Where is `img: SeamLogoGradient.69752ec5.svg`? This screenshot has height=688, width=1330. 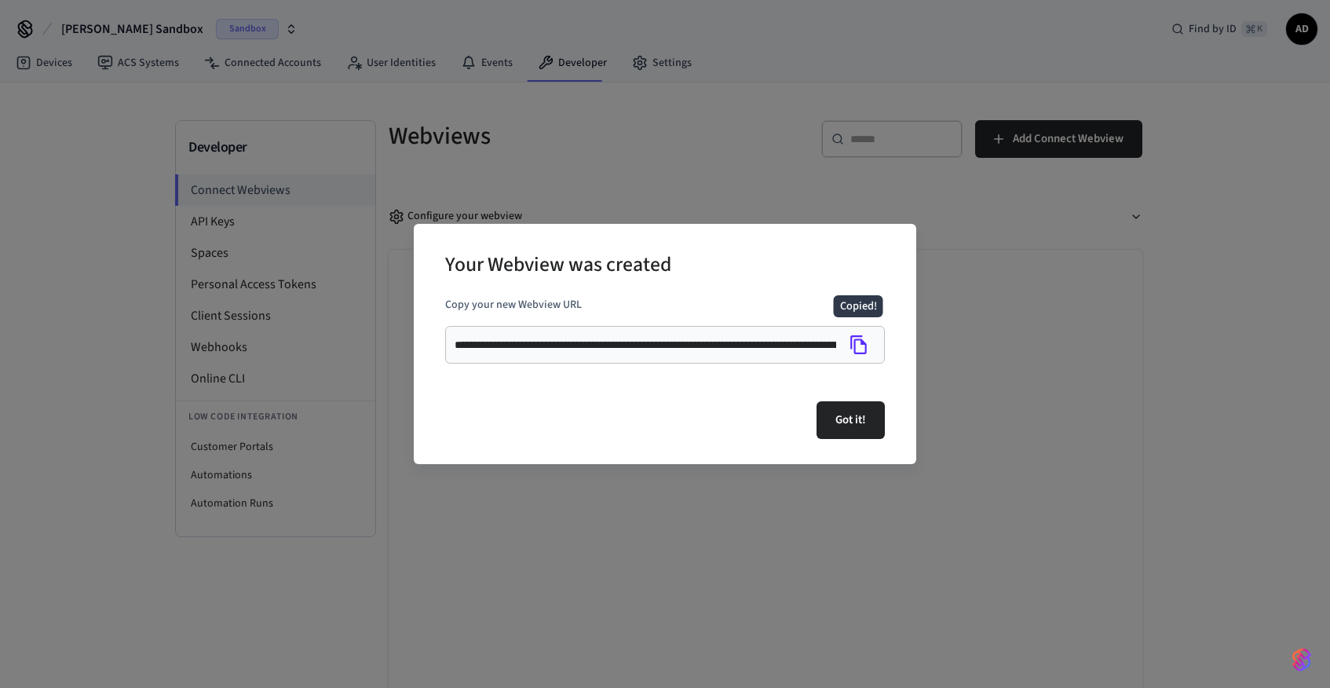
img: SeamLogoGradient.69752ec5.svg is located at coordinates (1302, 659).